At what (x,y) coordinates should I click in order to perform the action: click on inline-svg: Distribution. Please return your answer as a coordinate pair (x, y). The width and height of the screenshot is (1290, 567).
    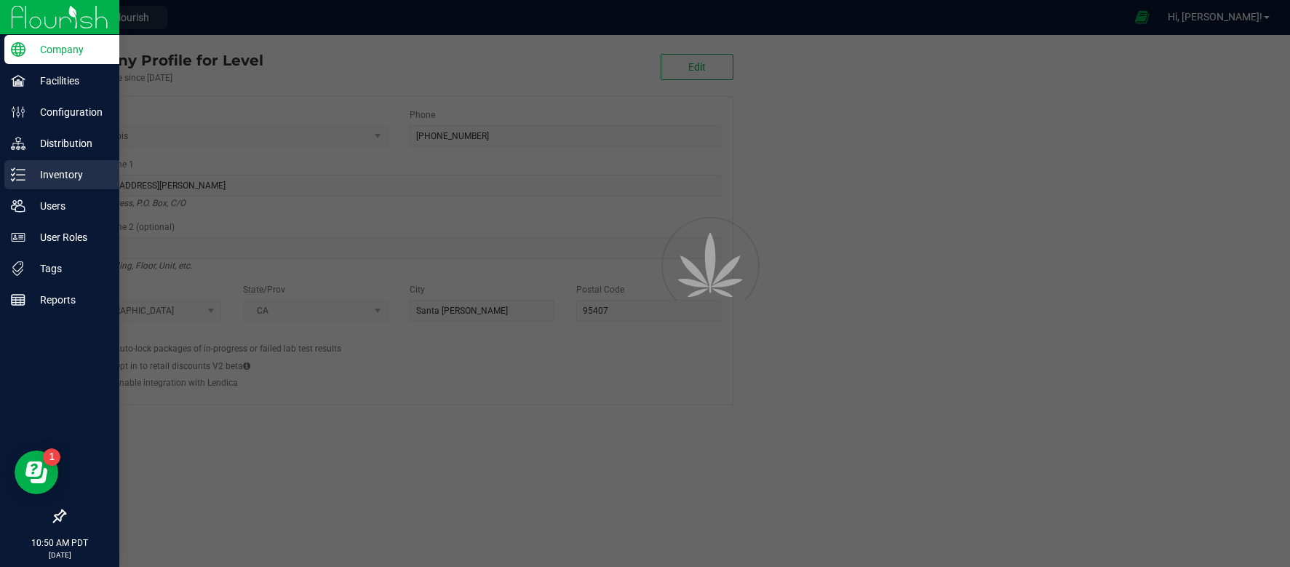
    Looking at the image, I should click on (18, 143).